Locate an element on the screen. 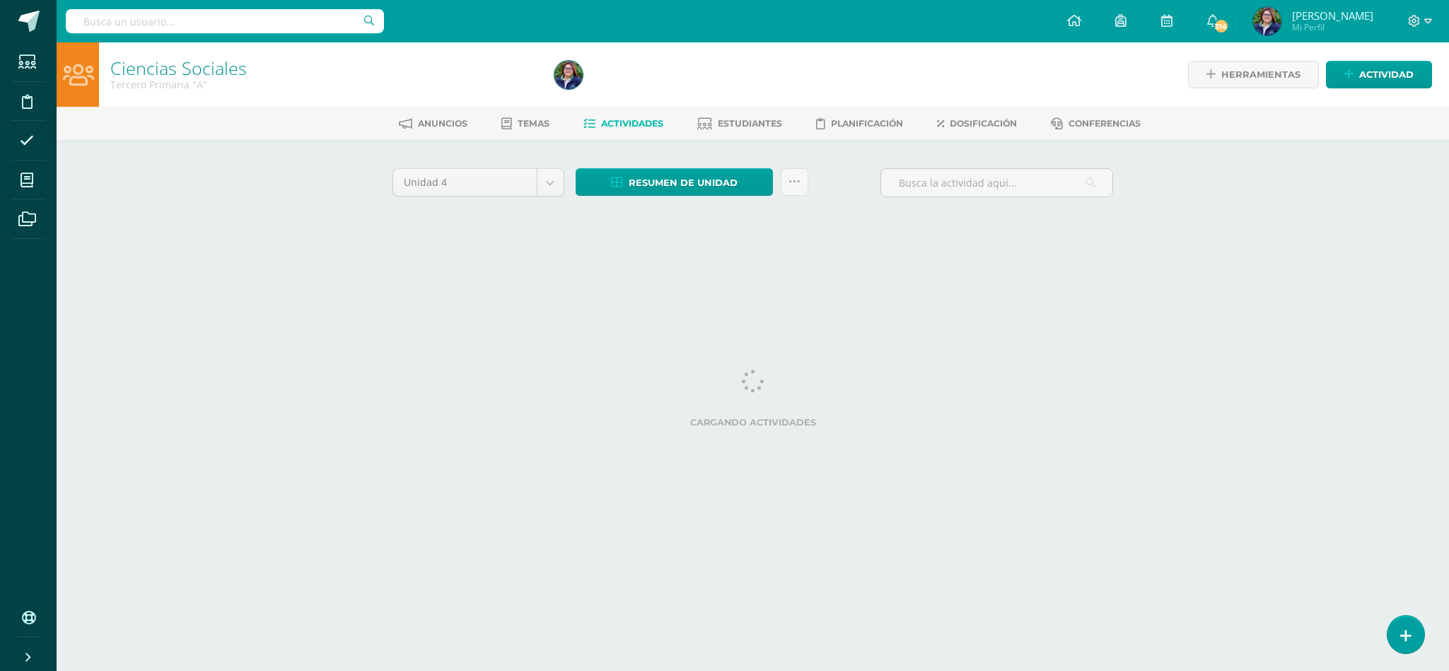 This screenshot has height=671, width=1449. span: Unidad 4 is located at coordinates (465, 182).